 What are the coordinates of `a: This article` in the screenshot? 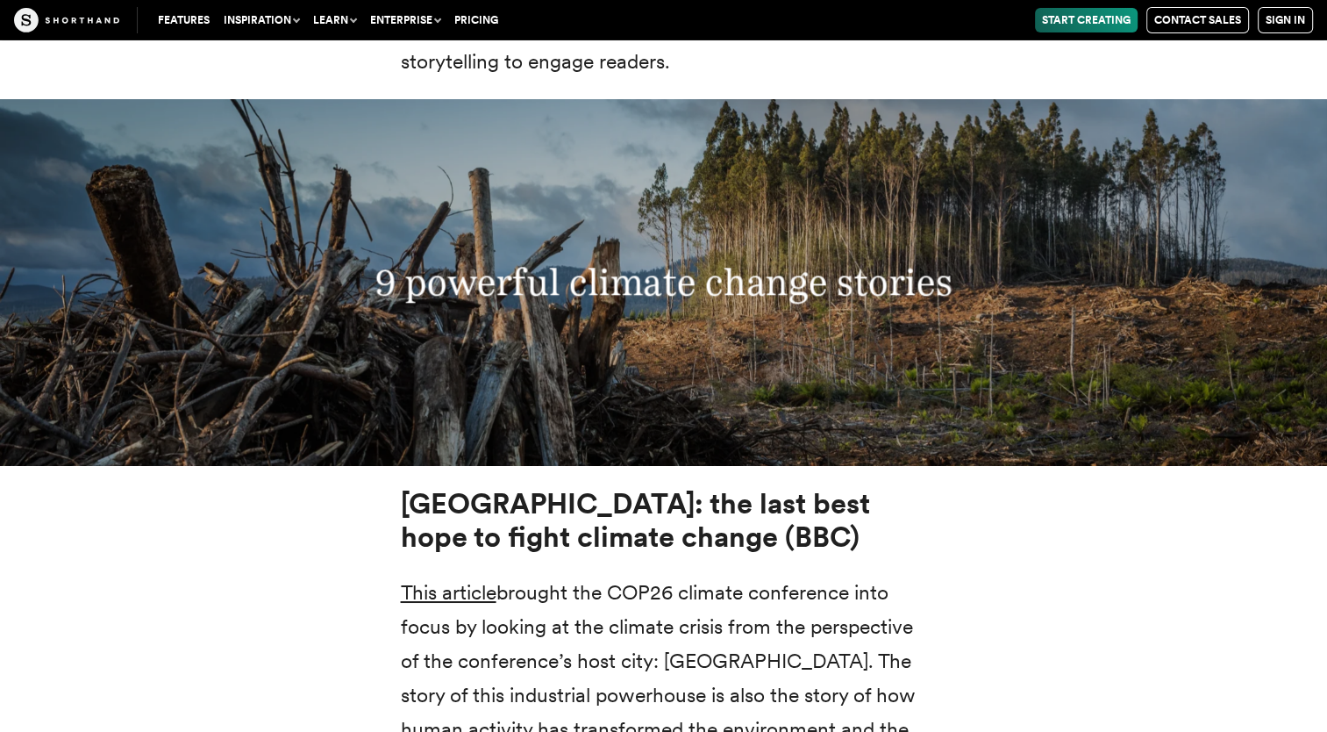 It's located at (448, 592).